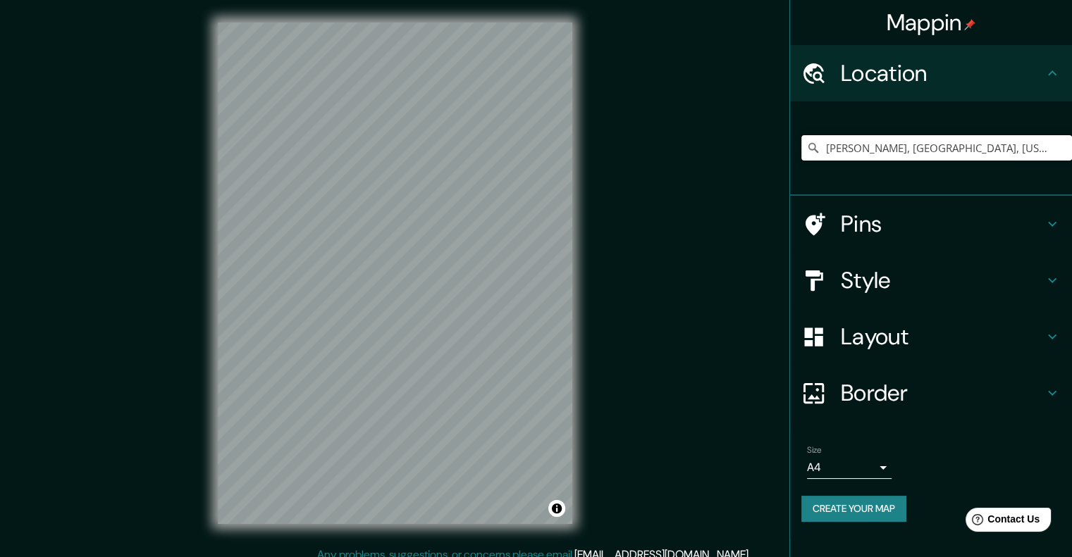  I want to click on h4: Layout, so click(942, 337).